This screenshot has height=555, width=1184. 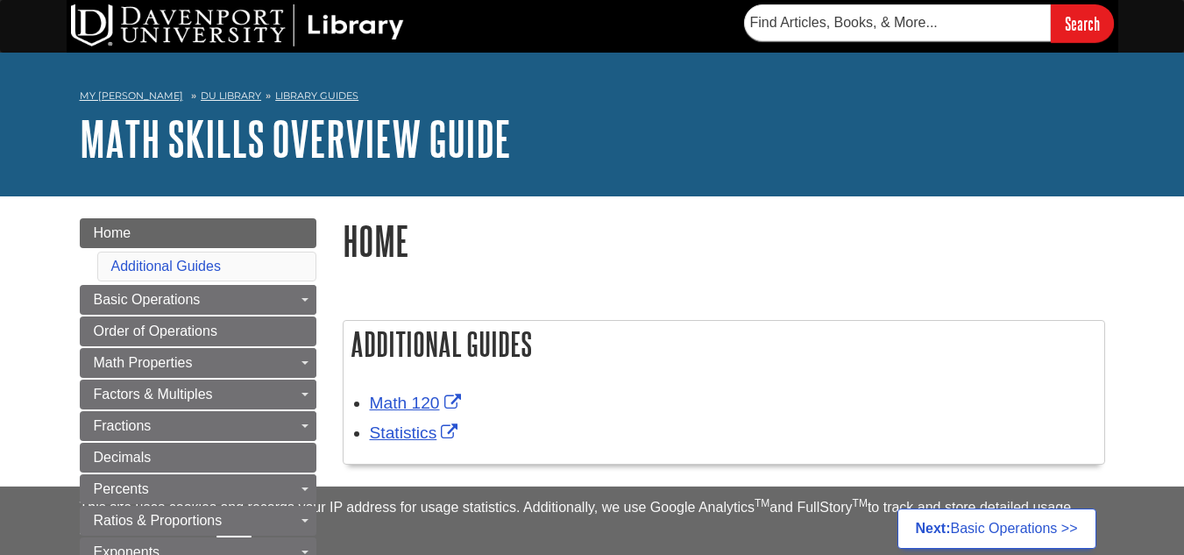 What do you see at coordinates (933, 527) in the screenshot?
I see `strong: Next:` at bounding box center [933, 527].